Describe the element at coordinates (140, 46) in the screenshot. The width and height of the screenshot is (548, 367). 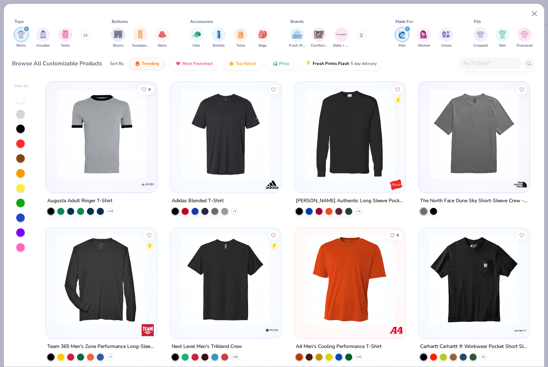
I see `span: Sweatpants` at that location.